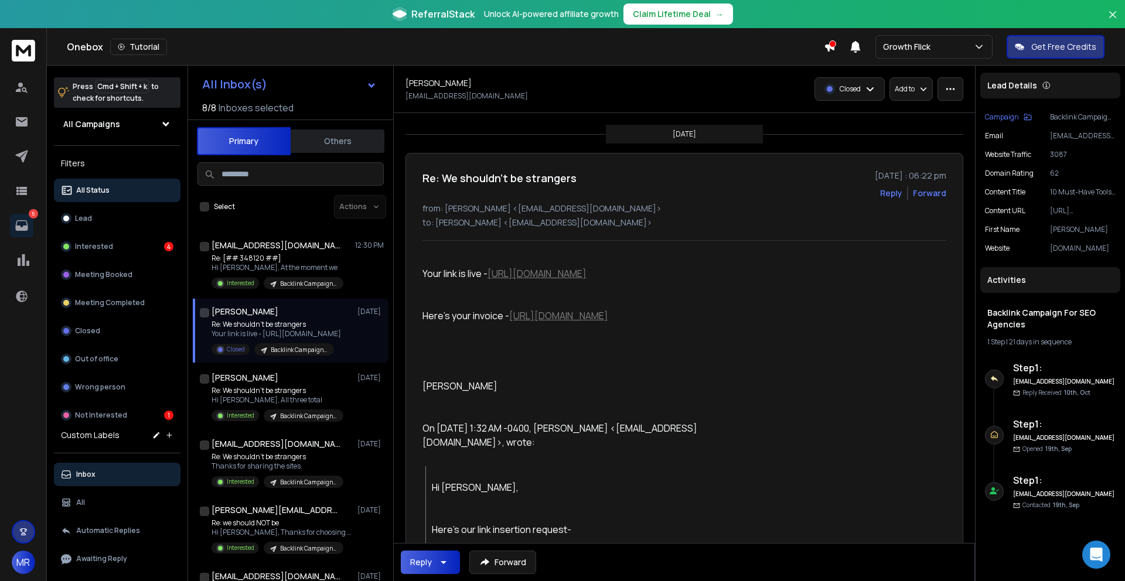 This screenshot has width=1125, height=581. Describe the element at coordinates (115, 93) in the screenshot. I see `p: Press to check for shortcuts.` at that location.